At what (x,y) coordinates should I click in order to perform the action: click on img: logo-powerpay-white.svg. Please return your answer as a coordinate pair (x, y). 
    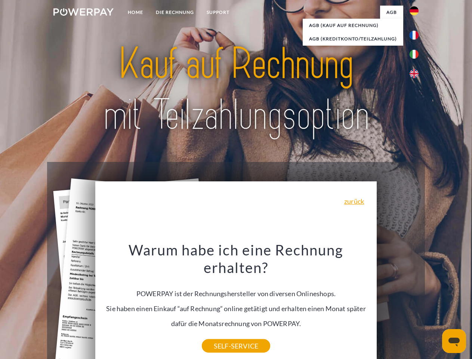
    Looking at the image, I should click on (83, 12).